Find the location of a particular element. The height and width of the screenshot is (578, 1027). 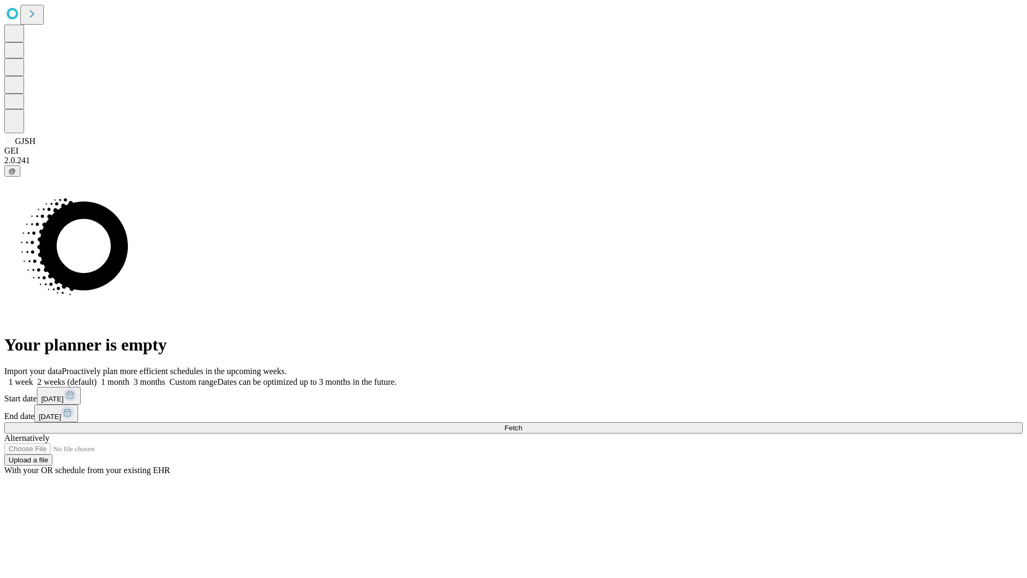

span: With your OR schedule from your existing EHR is located at coordinates (87, 470).